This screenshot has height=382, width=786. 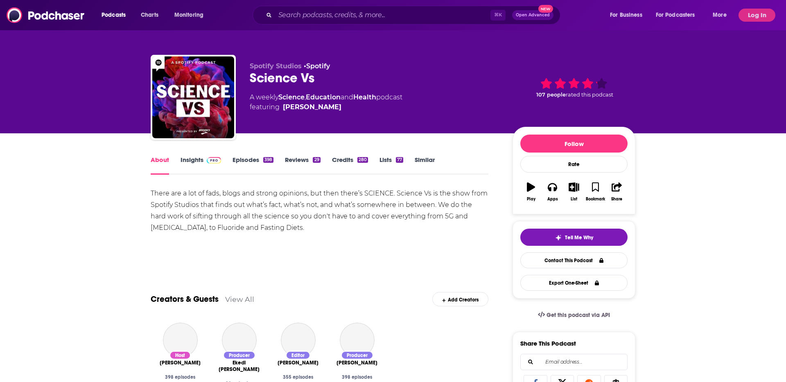 I want to click on button: Open AdvancedNew, so click(x=532, y=15).